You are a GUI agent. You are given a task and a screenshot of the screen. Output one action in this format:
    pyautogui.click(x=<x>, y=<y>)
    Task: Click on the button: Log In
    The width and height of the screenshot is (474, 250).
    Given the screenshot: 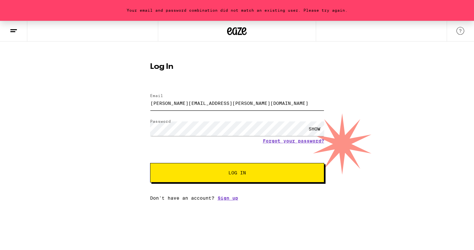 What is the action you would take?
    pyautogui.click(x=237, y=173)
    